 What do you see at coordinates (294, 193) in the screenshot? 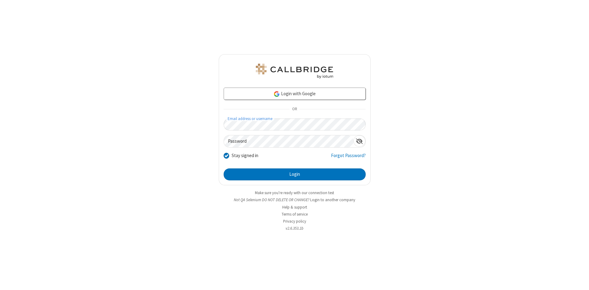
I see `a: Make sure you're ready with our connection test` at bounding box center [294, 193].